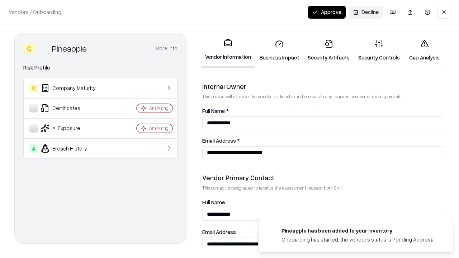 The height and width of the screenshot is (258, 459). I want to click on label: Email Address *, so click(322, 140).